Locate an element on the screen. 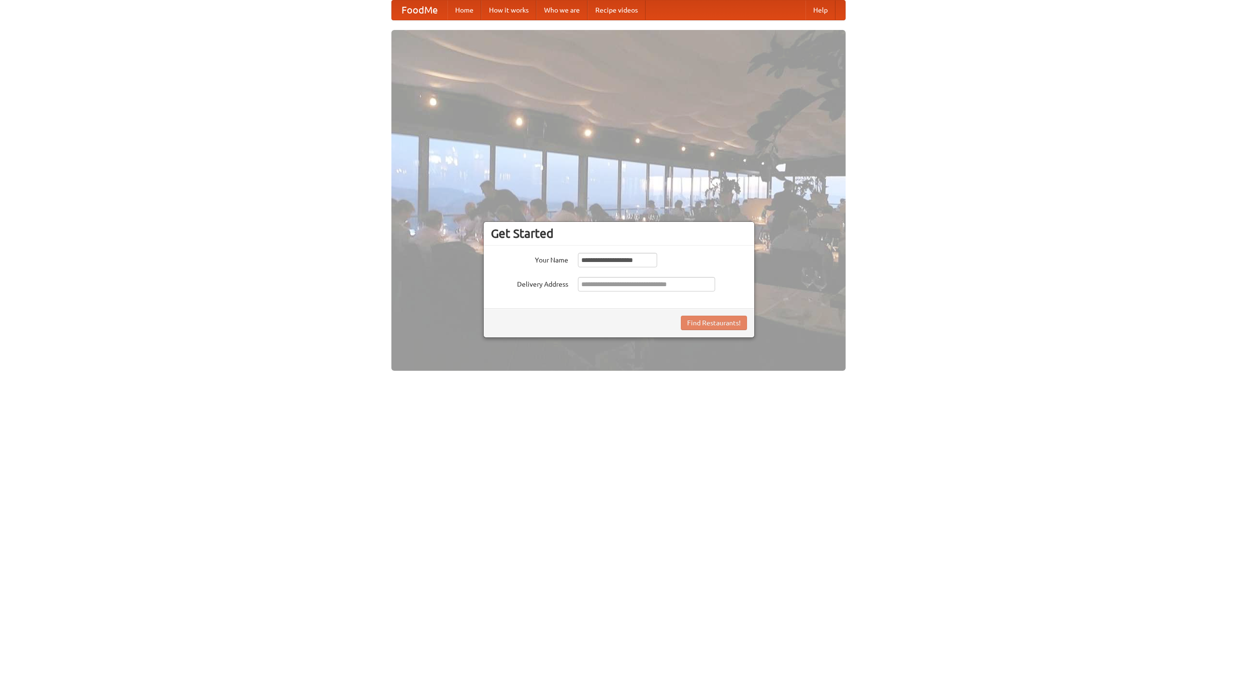 This screenshot has height=684, width=1237. a: Recipe videos is located at coordinates (617, 10).